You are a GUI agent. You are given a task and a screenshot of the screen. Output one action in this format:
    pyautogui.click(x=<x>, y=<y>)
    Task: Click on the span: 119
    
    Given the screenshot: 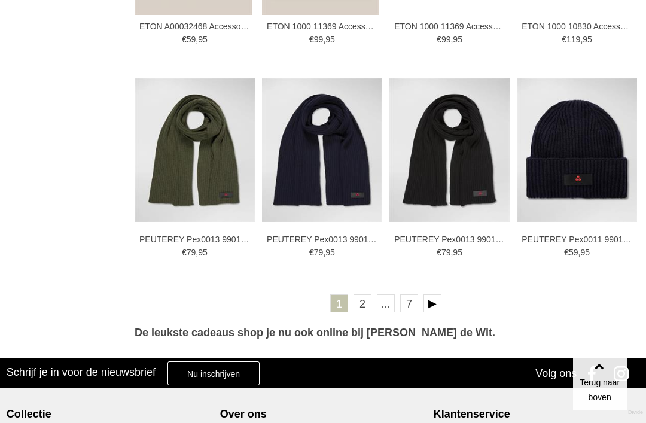 What is the action you would take?
    pyautogui.click(x=573, y=40)
    